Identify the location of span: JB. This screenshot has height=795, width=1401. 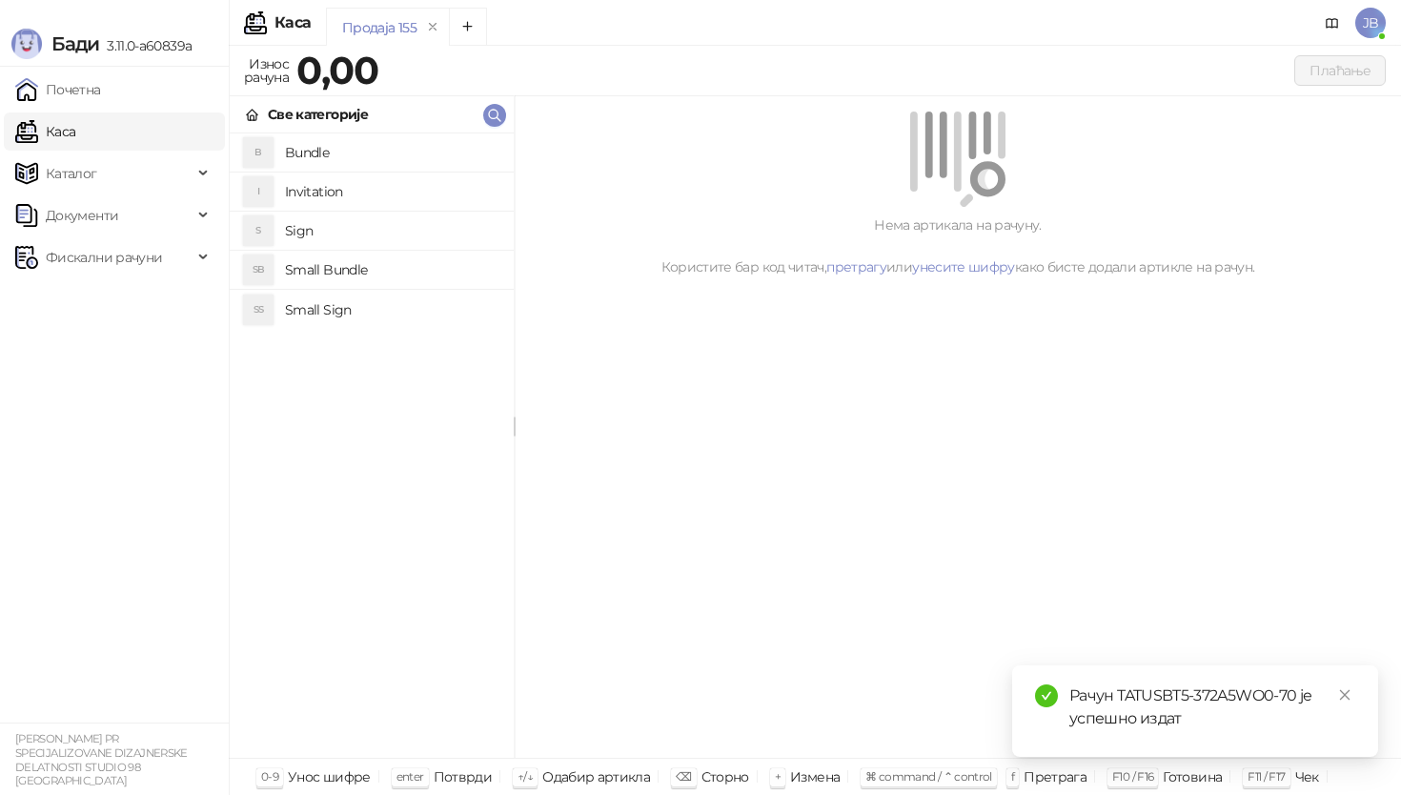
(1371, 23).